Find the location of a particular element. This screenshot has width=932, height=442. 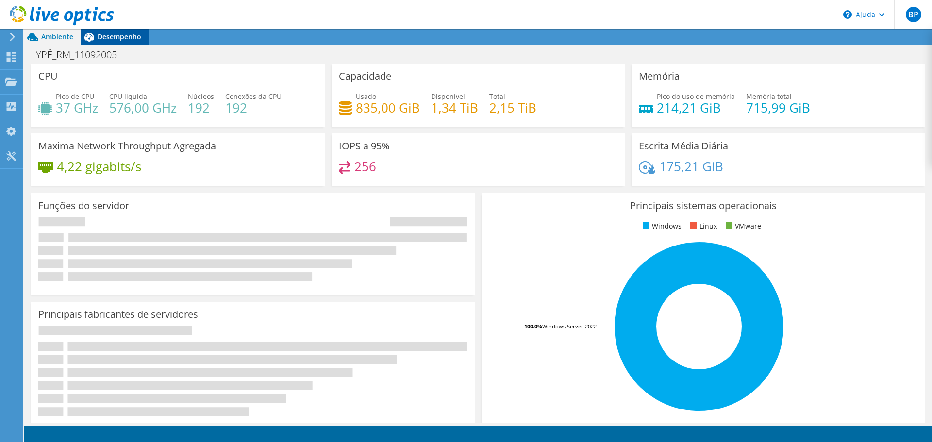

h4: 1,34 TiB is located at coordinates (454, 108).